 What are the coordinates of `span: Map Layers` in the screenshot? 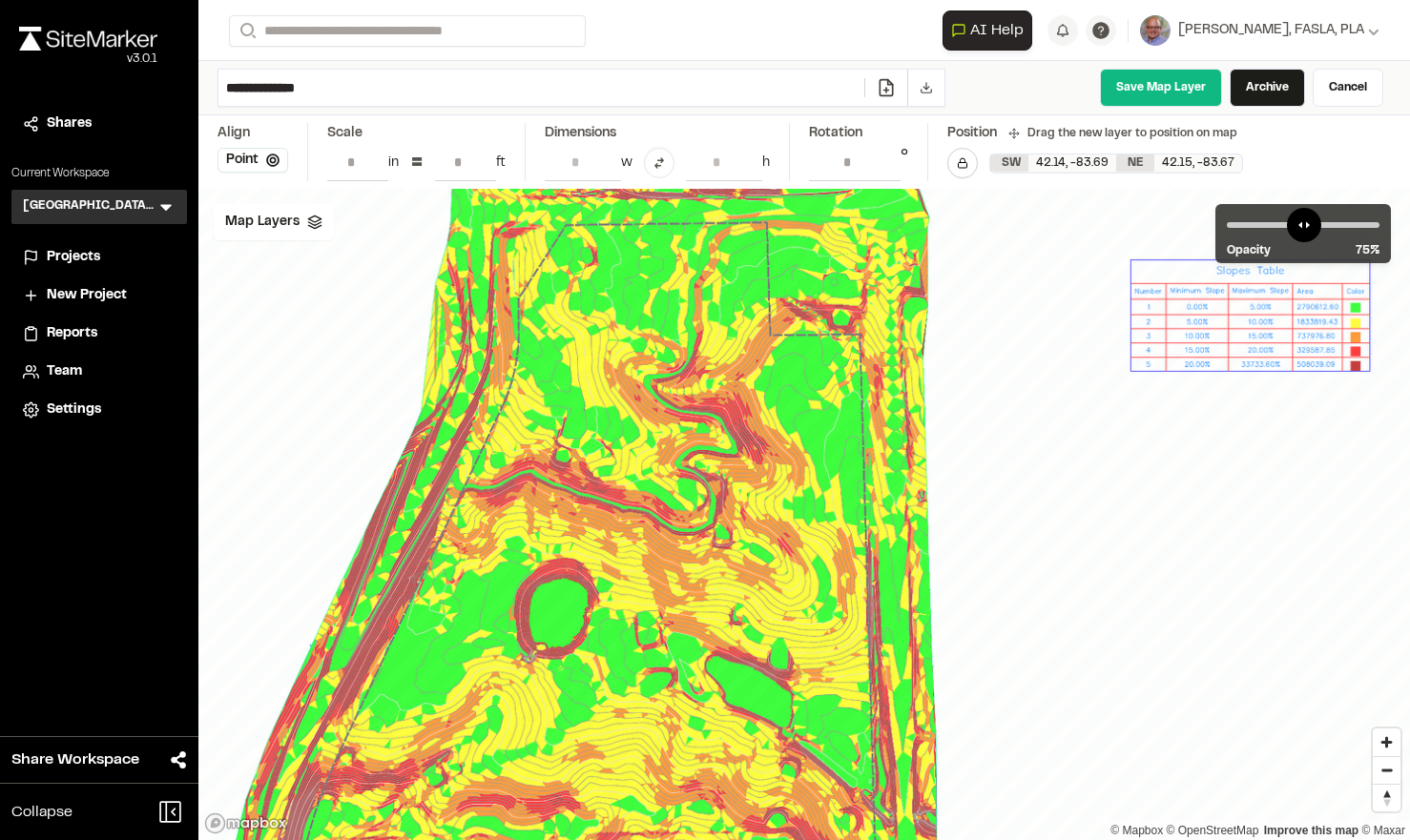 It's located at (263, 223).